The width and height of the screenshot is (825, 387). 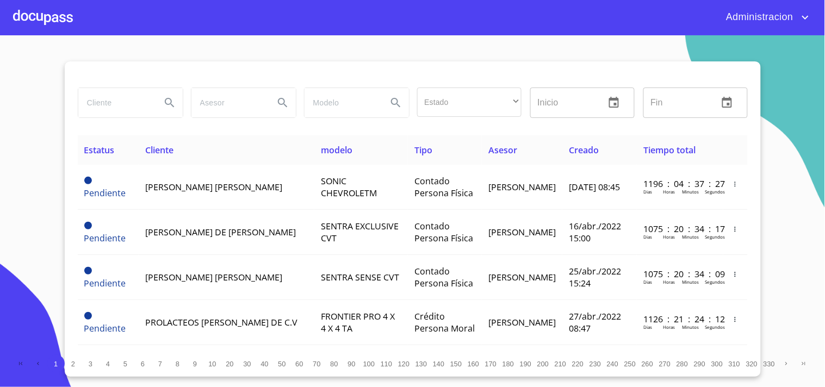 I want to click on button: 250, so click(x=630, y=364).